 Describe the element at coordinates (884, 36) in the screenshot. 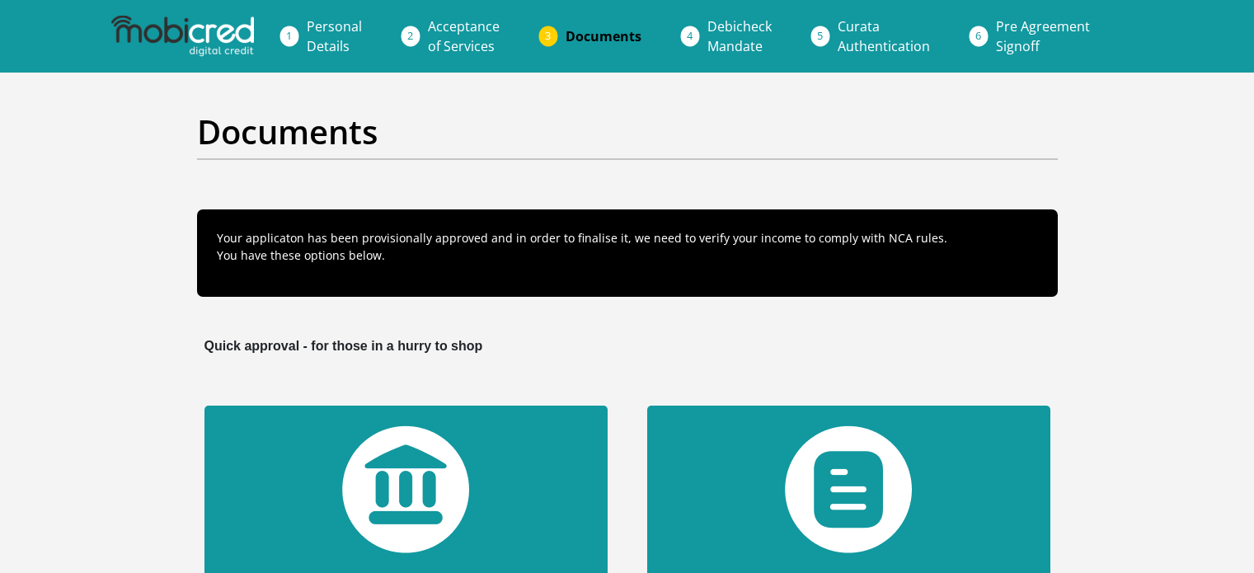

I see `a: CurataAuthentication` at that location.